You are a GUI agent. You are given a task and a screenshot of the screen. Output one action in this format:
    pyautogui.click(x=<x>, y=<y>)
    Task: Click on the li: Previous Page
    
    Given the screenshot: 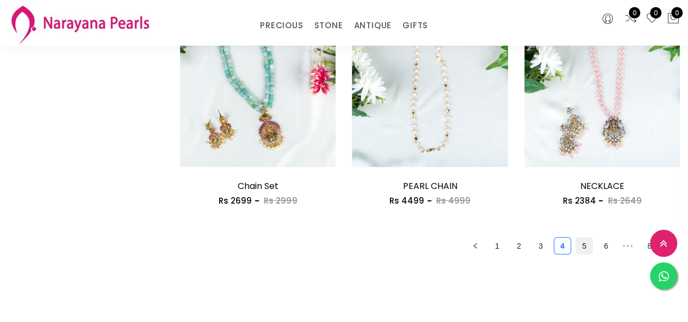 What is the action you would take?
    pyautogui.click(x=475, y=246)
    